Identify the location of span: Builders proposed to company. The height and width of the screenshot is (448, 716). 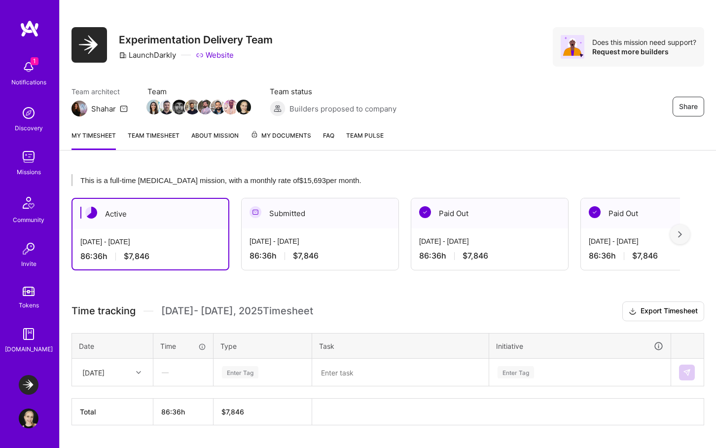
(343, 108).